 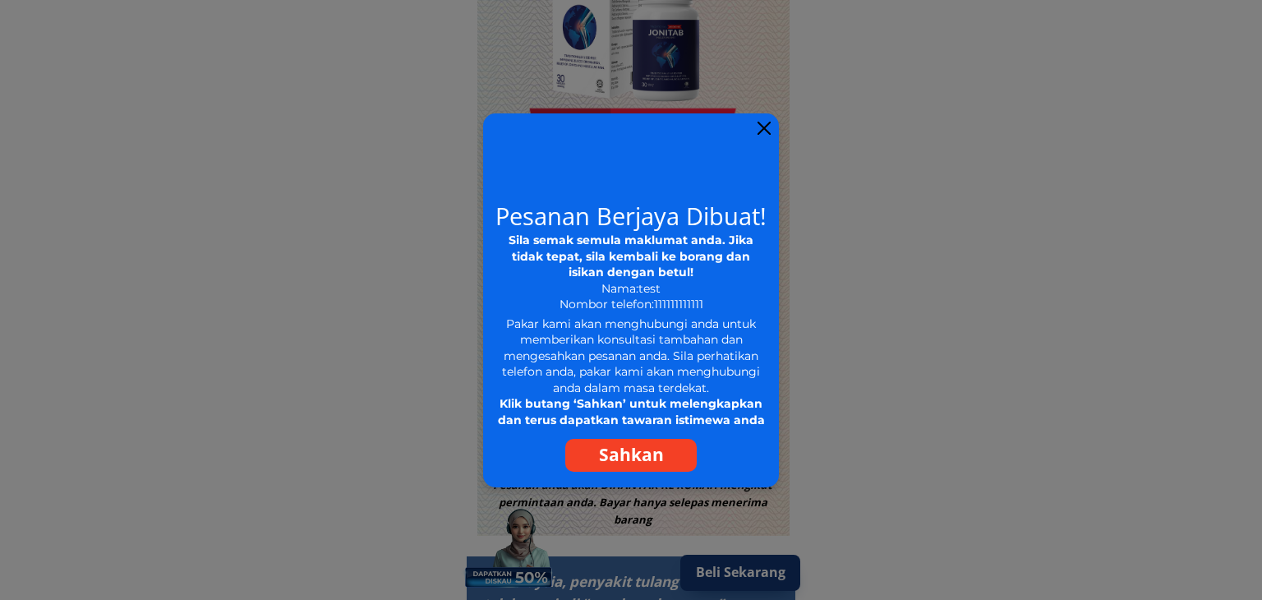 What do you see at coordinates (679, 304) in the screenshot?
I see `span: 111111111111` at bounding box center [679, 304].